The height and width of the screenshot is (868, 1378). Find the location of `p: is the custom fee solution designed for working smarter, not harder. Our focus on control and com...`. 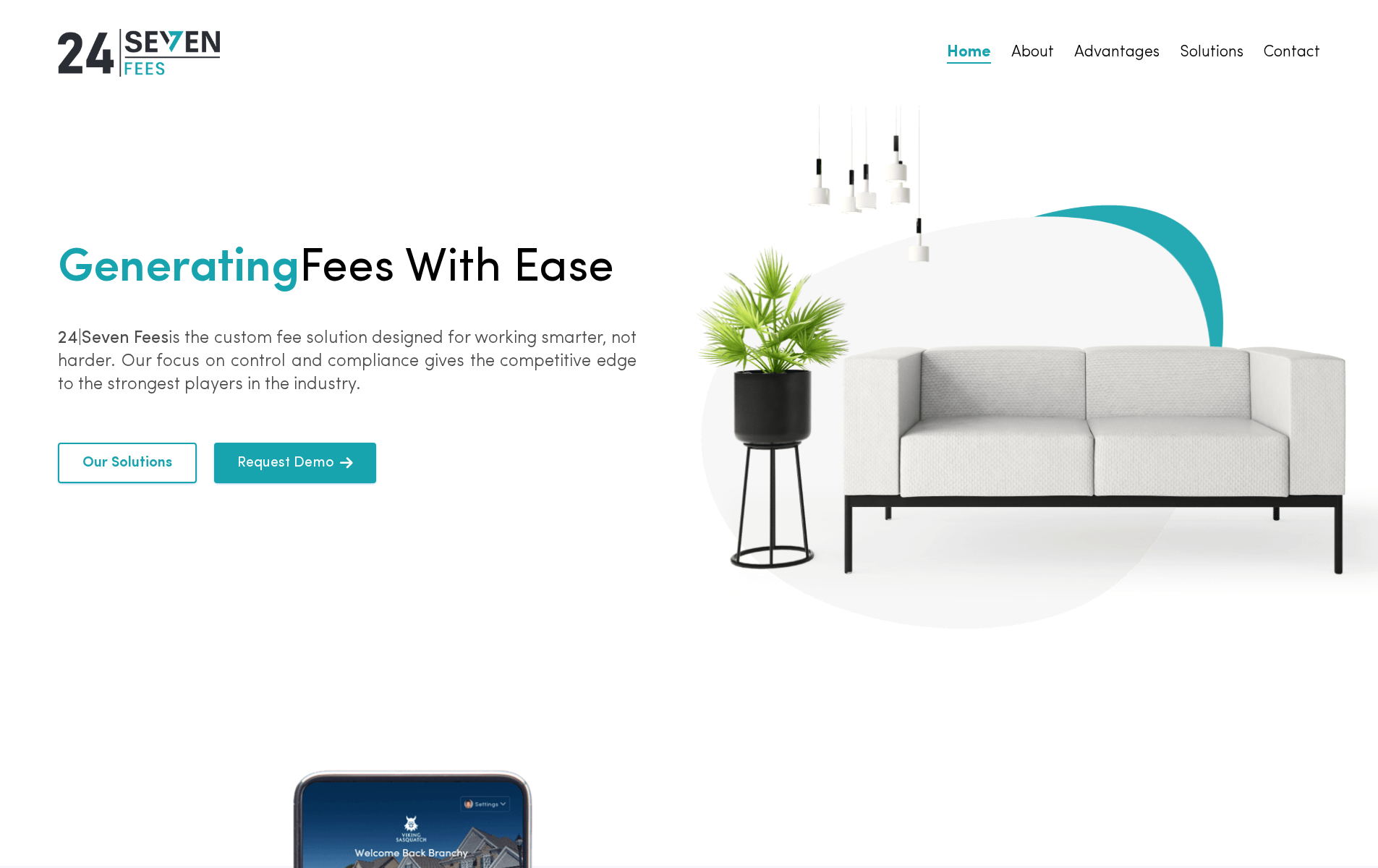

p: is the custom fee solution designed for working smarter, not harder. Our focus on control and com... is located at coordinates (347, 361).